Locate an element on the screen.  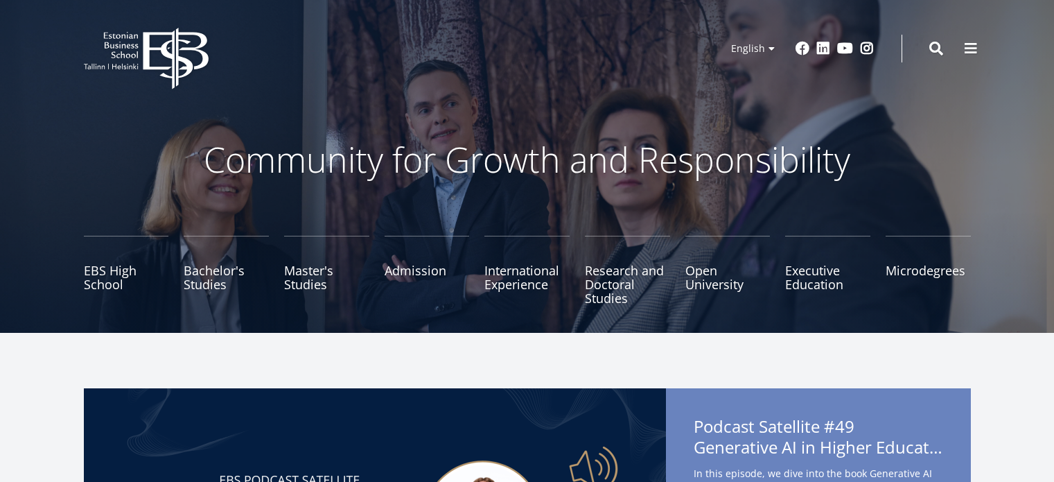
a: Open University is located at coordinates (728, 270).